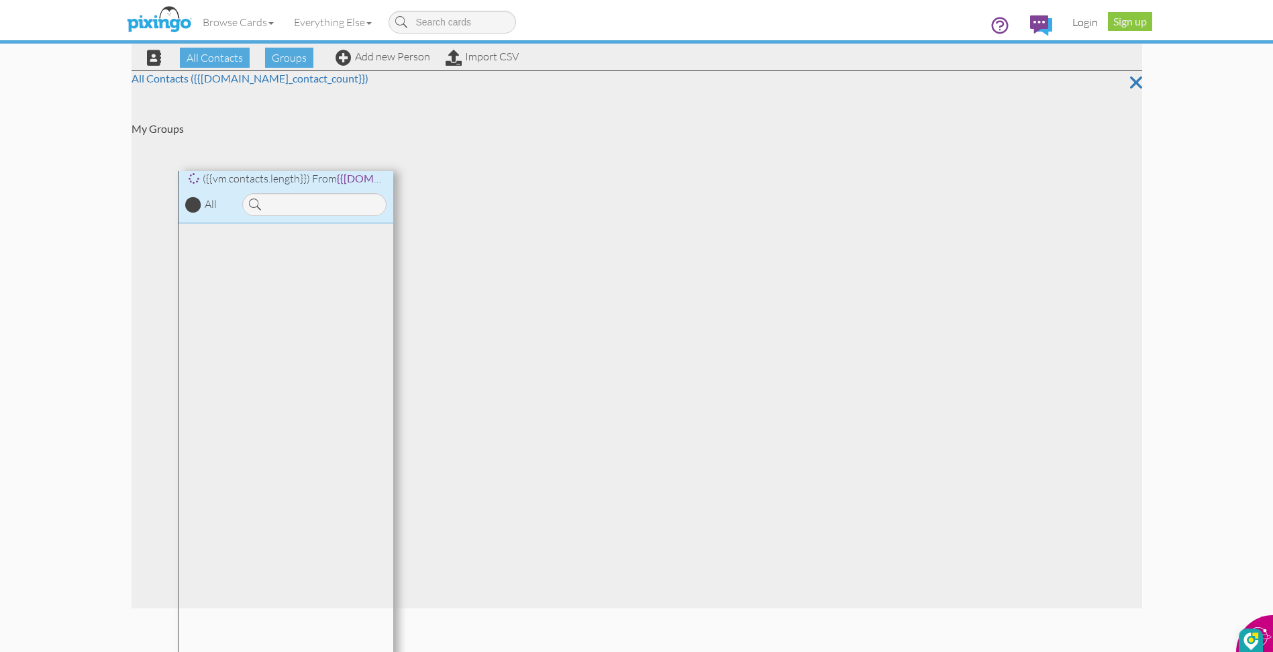 The height and width of the screenshot is (652, 1273). What do you see at coordinates (452, 22) in the screenshot?
I see `input: Search cards` at bounding box center [452, 22].